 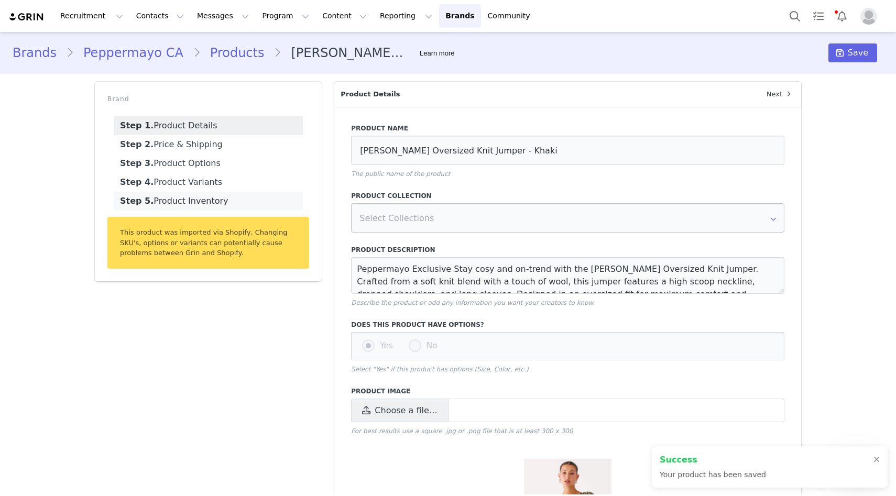 I want to click on img: grin logo, so click(x=27, y=17).